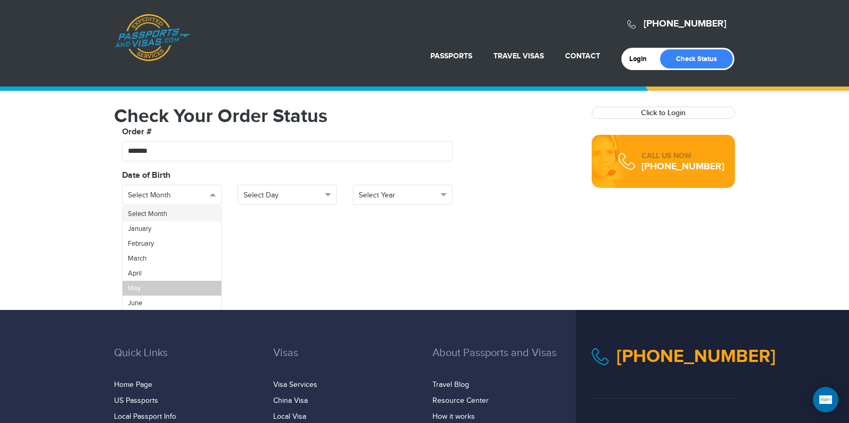 The image size is (849, 423). What do you see at coordinates (454, 417) in the screenshot?
I see `a: How it works` at bounding box center [454, 417].